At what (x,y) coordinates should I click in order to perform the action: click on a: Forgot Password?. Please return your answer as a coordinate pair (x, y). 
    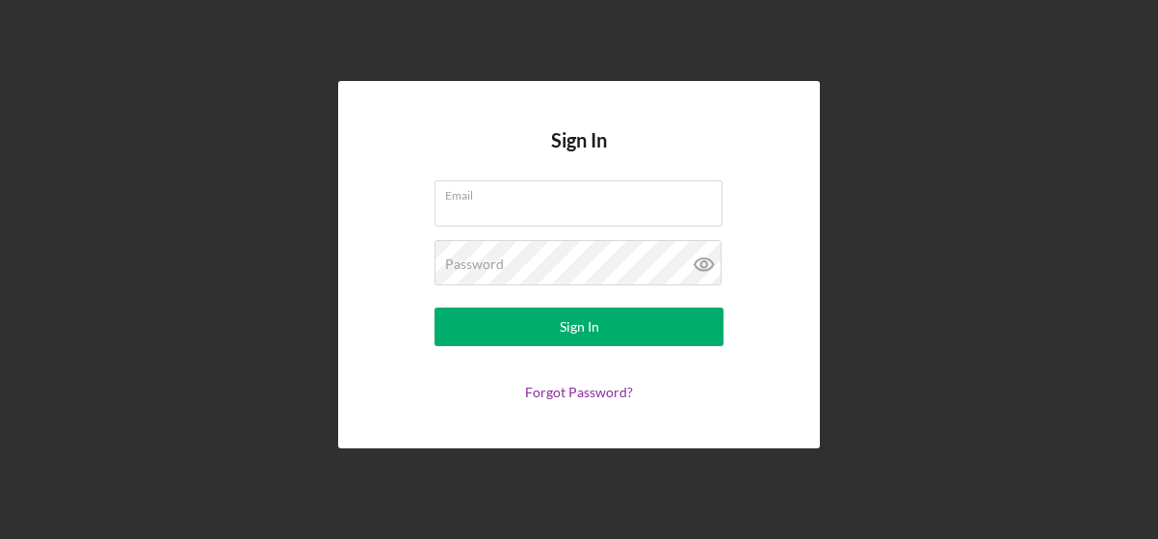
    Looking at the image, I should click on (579, 391).